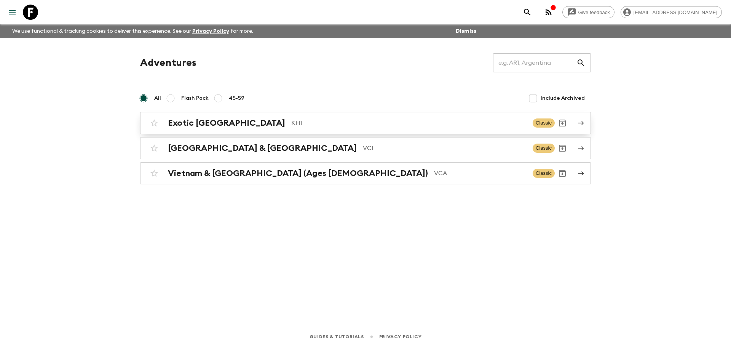 This screenshot has height=347, width=731. What do you see at coordinates (445, 148) in the screenshot?
I see `p: VC1` at bounding box center [445, 148].